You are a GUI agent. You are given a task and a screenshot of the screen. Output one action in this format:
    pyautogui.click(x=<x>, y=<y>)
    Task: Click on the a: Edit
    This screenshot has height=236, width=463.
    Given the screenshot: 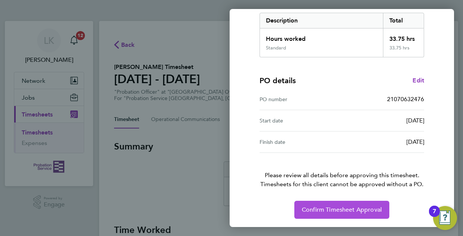 What is the action you would take?
    pyautogui.click(x=418, y=80)
    